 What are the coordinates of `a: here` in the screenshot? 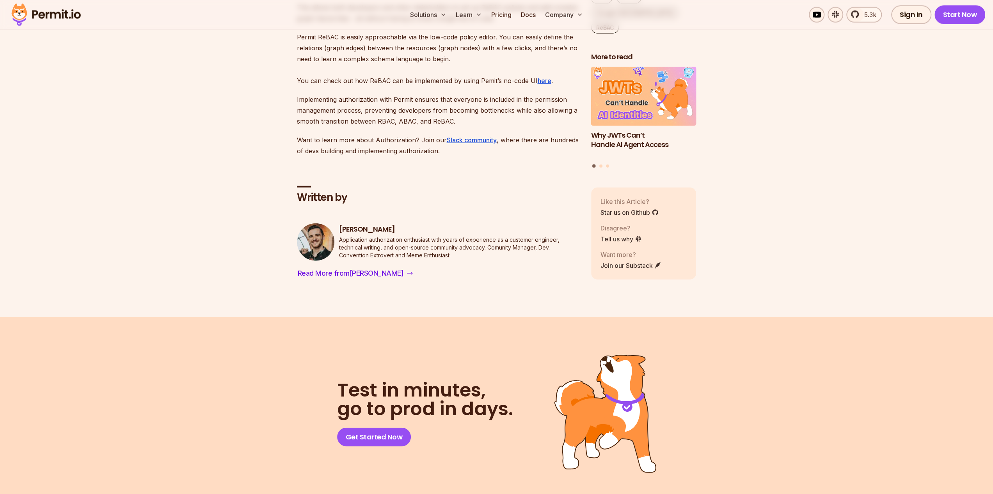 It's located at (544, 81).